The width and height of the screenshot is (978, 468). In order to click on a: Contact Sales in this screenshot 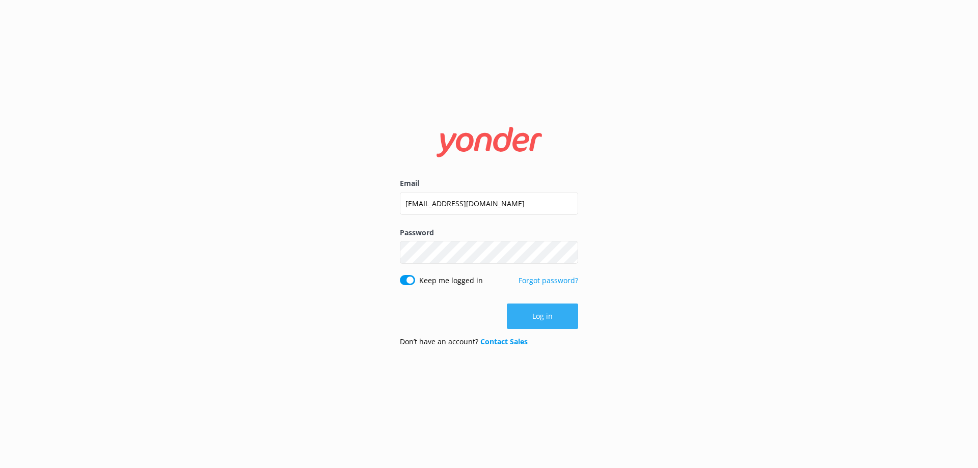, I will do `click(504, 341)`.